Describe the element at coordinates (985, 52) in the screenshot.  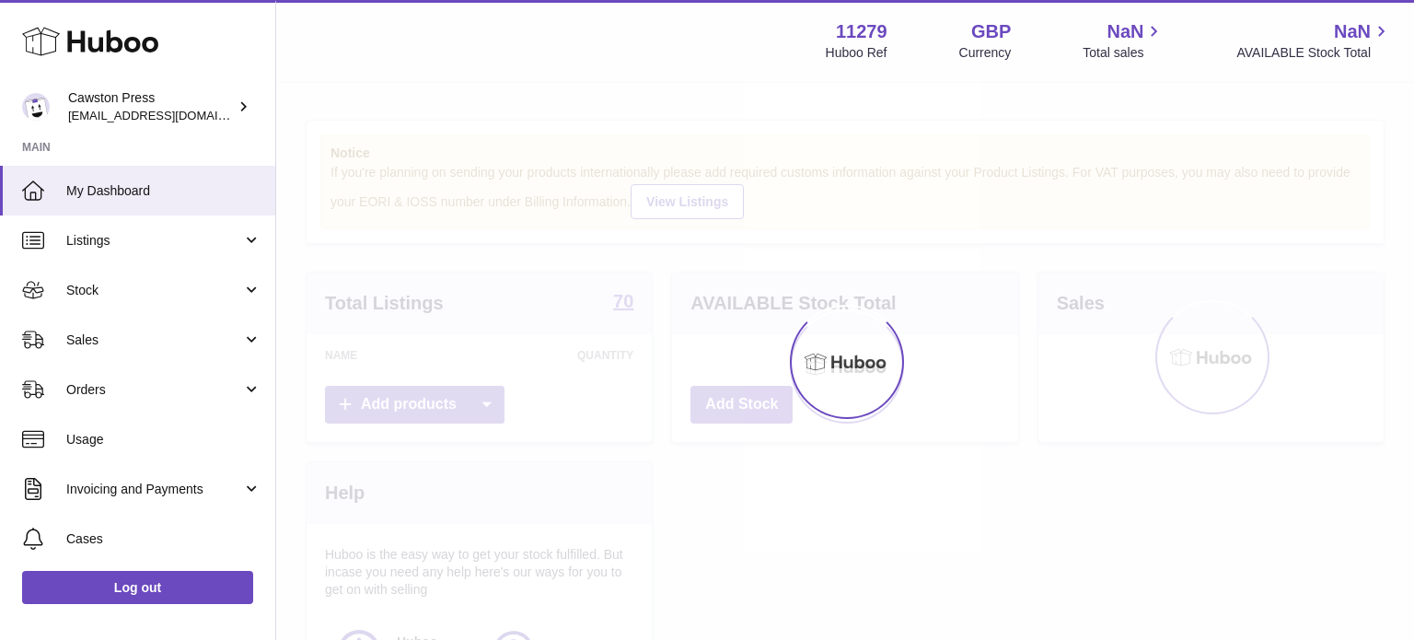
I see `div: Currency` at that location.